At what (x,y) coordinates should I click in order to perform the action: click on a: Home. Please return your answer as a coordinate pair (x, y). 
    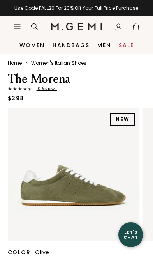
    Looking at the image, I should click on (15, 63).